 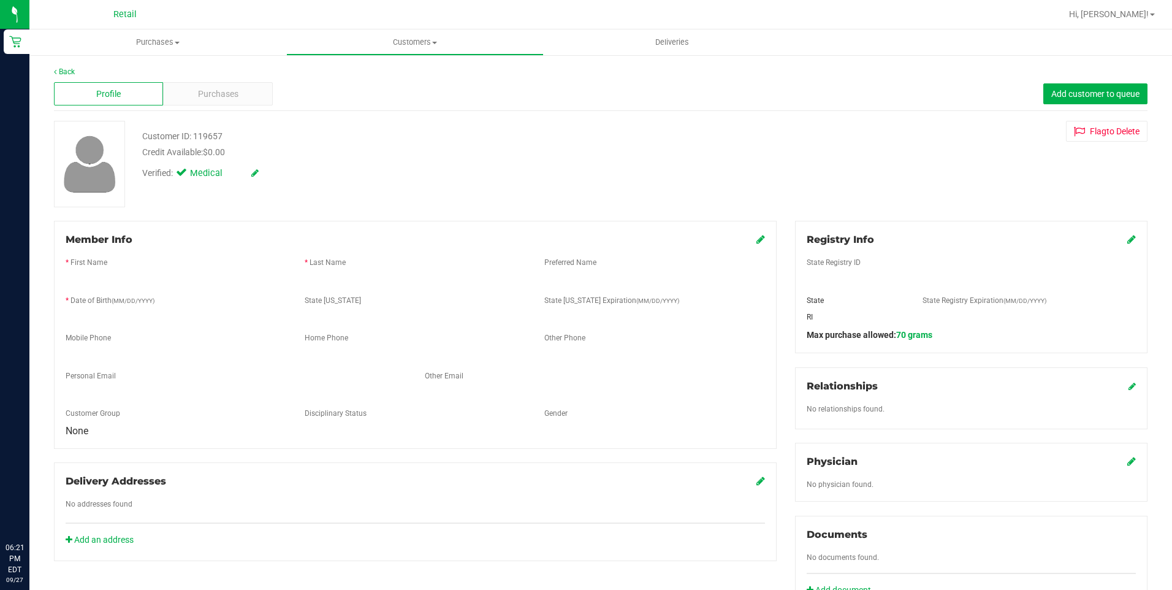 I want to click on p: 06:21 PM EDT, so click(x=15, y=558).